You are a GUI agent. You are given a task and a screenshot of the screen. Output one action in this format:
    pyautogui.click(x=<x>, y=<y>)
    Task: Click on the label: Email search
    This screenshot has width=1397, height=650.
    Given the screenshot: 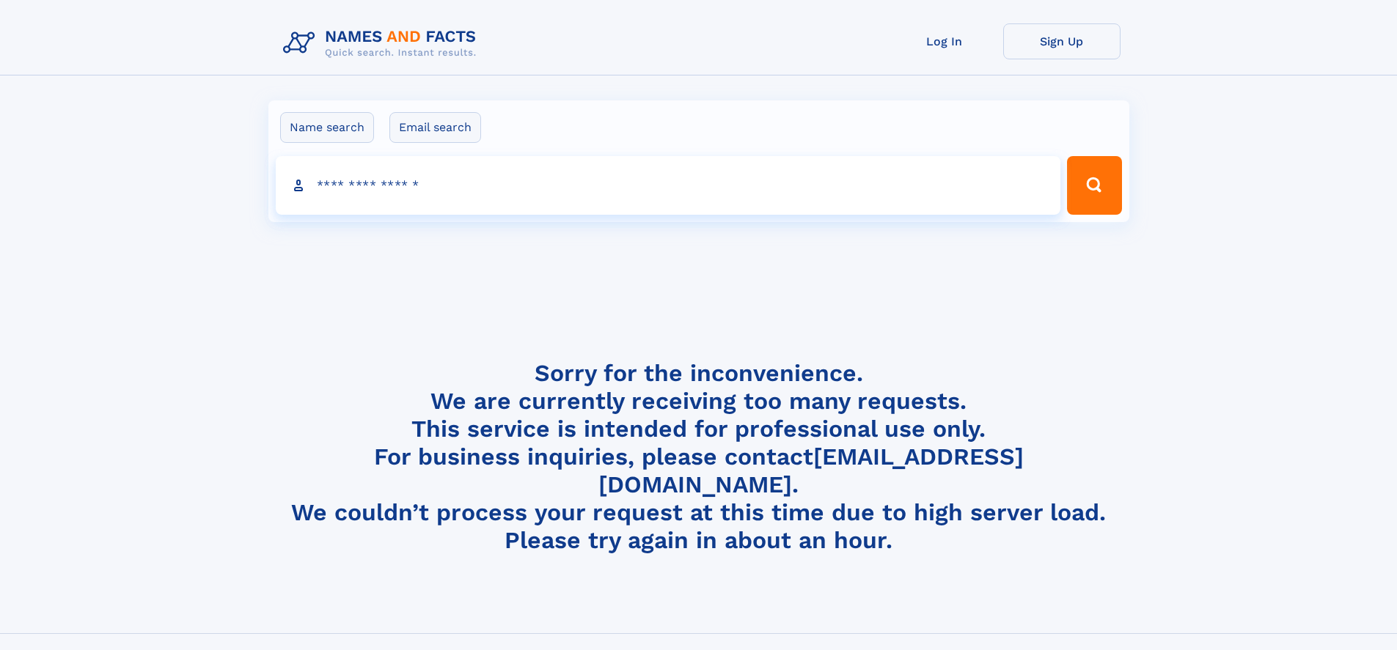 What is the action you would take?
    pyautogui.click(x=435, y=128)
    